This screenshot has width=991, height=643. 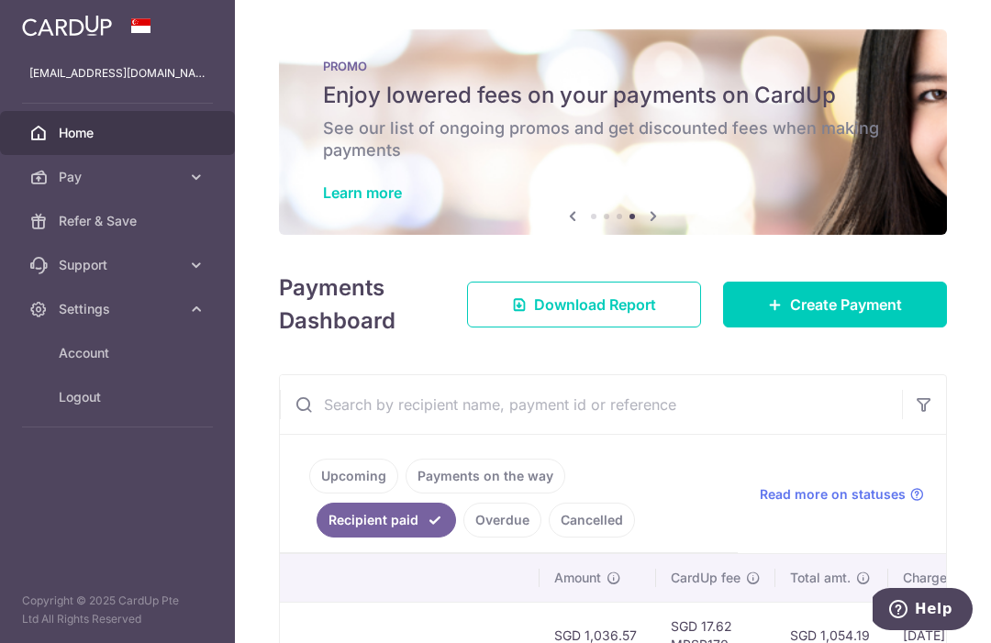 What do you see at coordinates (846, 305) in the screenshot?
I see `span: Create Payment` at bounding box center [846, 305].